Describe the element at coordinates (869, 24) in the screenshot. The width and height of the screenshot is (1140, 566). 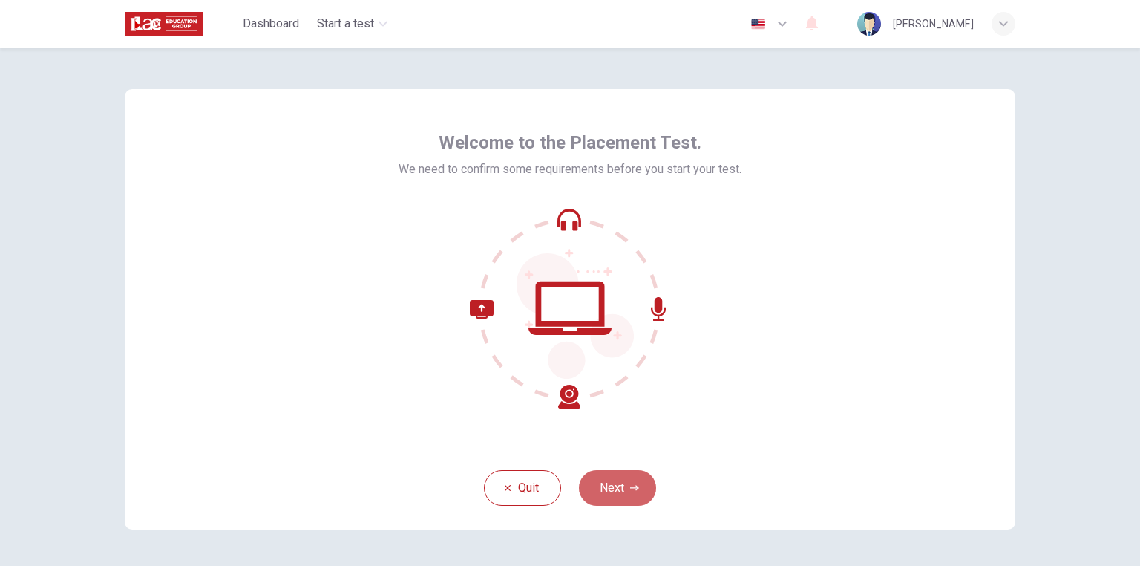
I see `img: Profile picture` at that location.